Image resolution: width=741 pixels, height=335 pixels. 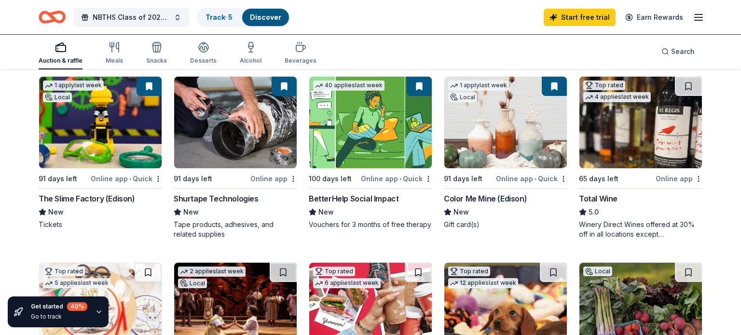 I want to click on div: Auction & raffle, so click(x=60, y=61).